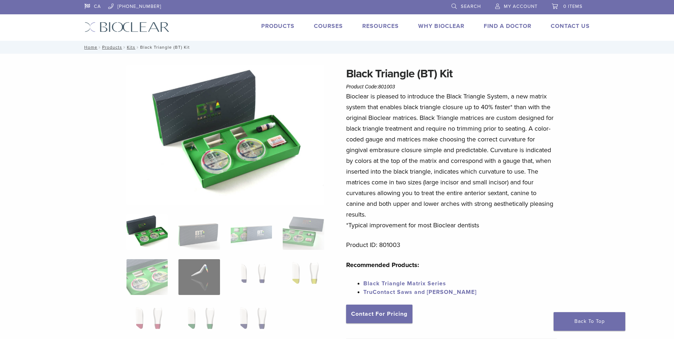 The height and width of the screenshot is (339, 674). What do you see at coordinates (451, 245) in the screenshot?
I see `p: Product ID: 801003` at bounding box center [451, 245].